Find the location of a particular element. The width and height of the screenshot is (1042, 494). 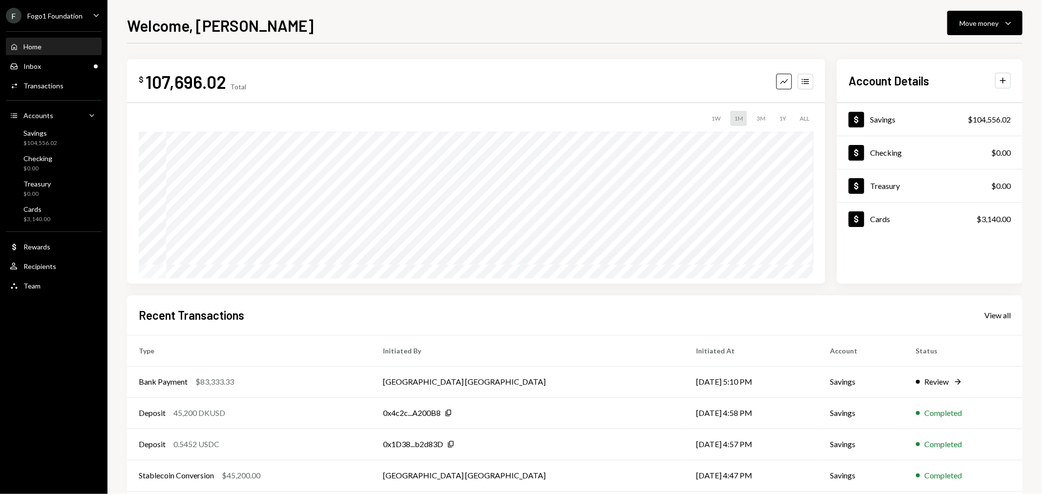

a: Rewards is located at coordinates (54, 247).